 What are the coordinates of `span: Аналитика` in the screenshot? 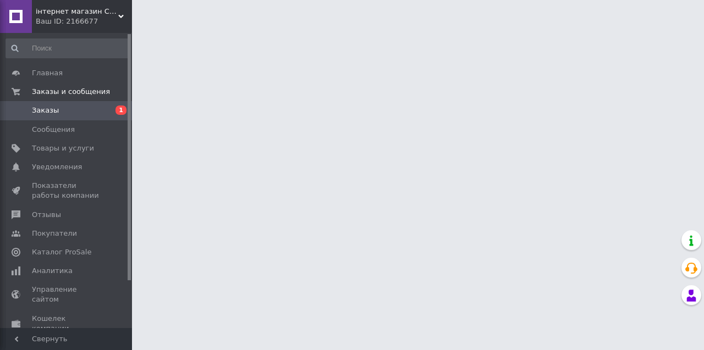 It's located at (52, 271).